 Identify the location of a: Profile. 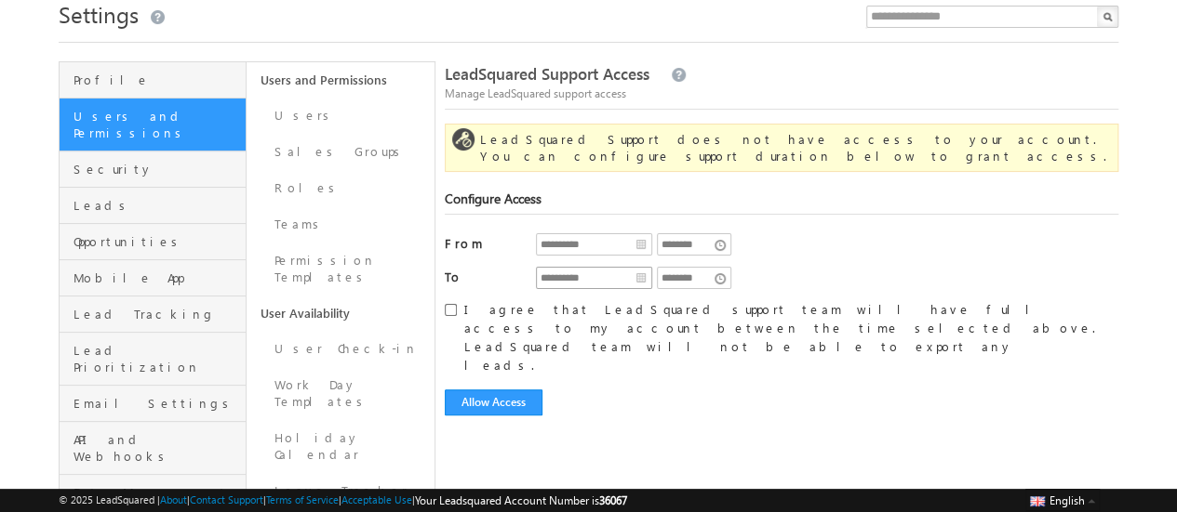
(153, 80).